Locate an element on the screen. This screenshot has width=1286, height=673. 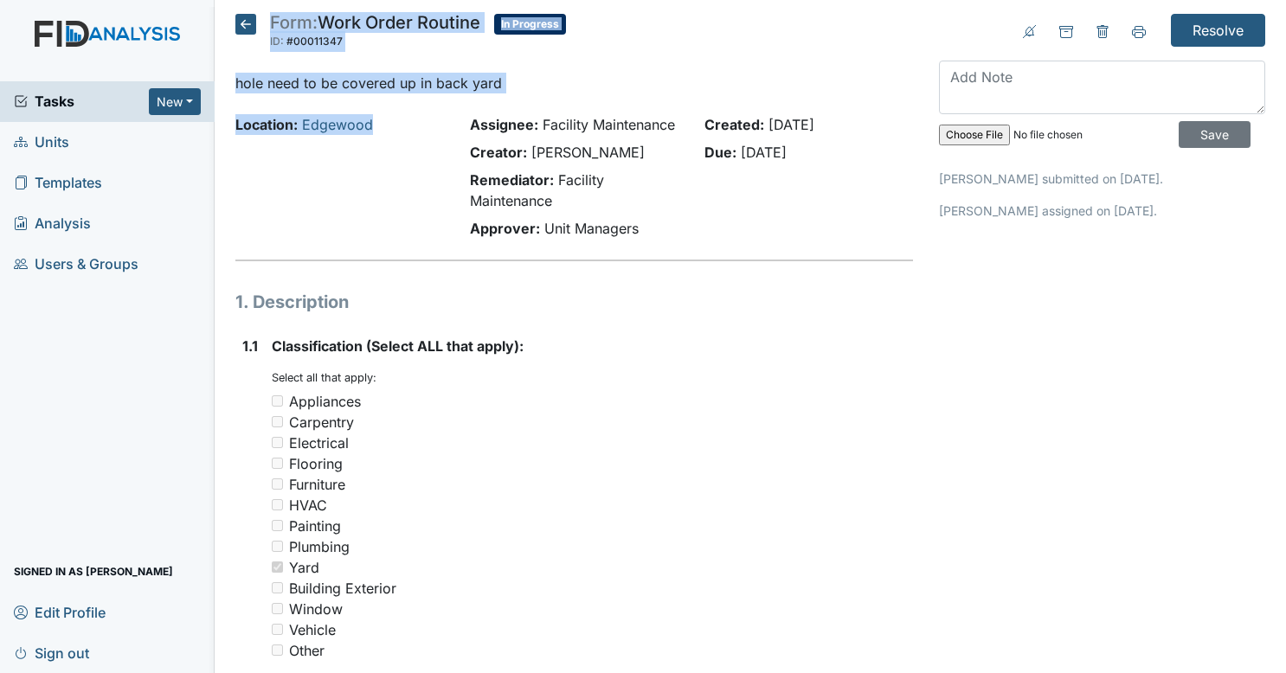
strong: Location: is located at coordinates (267, 125).